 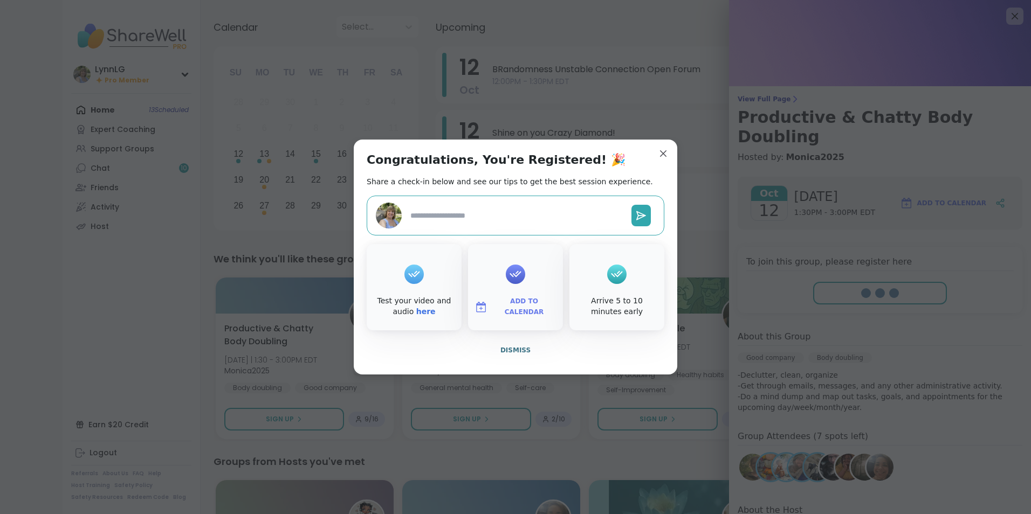 I want to click on h2: Share a check-in below and see our tips to get the best session experience., so click(x=509, y=182).